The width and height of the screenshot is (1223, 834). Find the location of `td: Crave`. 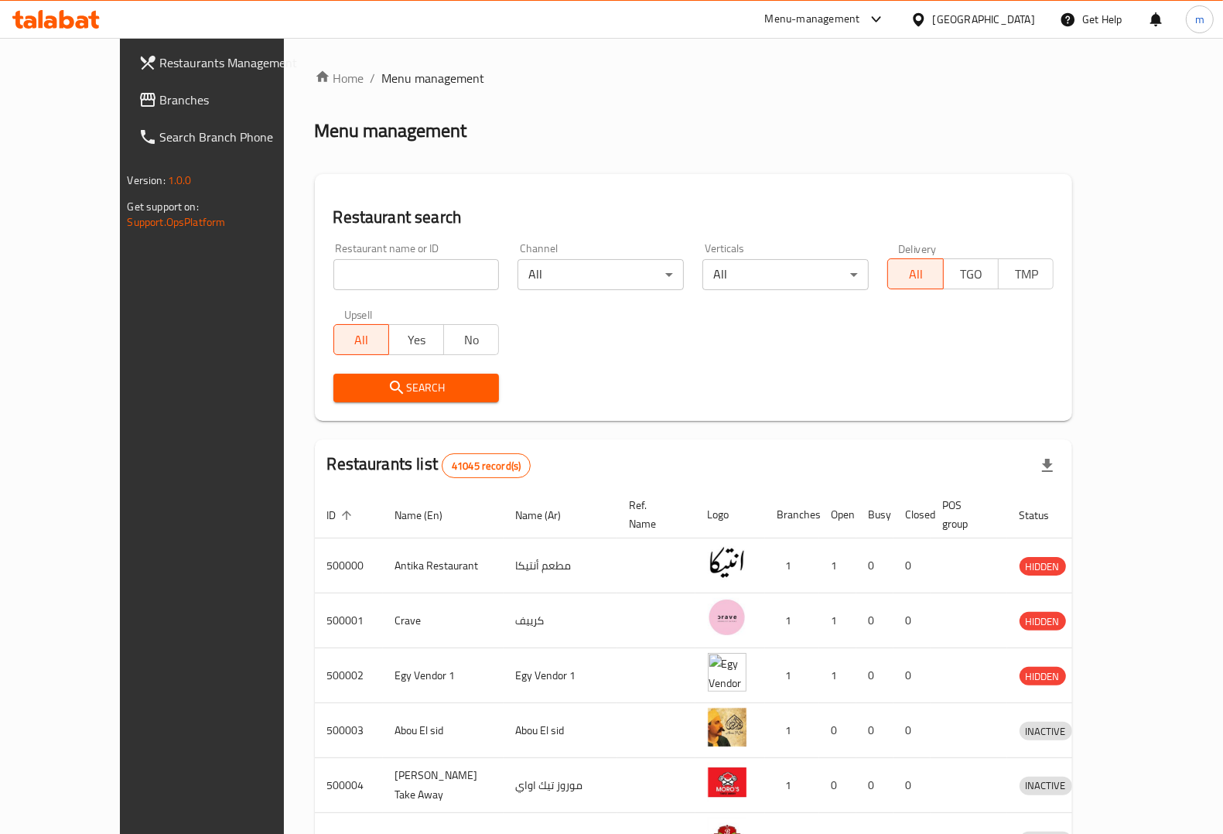

td: Crave is located at coordinates (443, 621).